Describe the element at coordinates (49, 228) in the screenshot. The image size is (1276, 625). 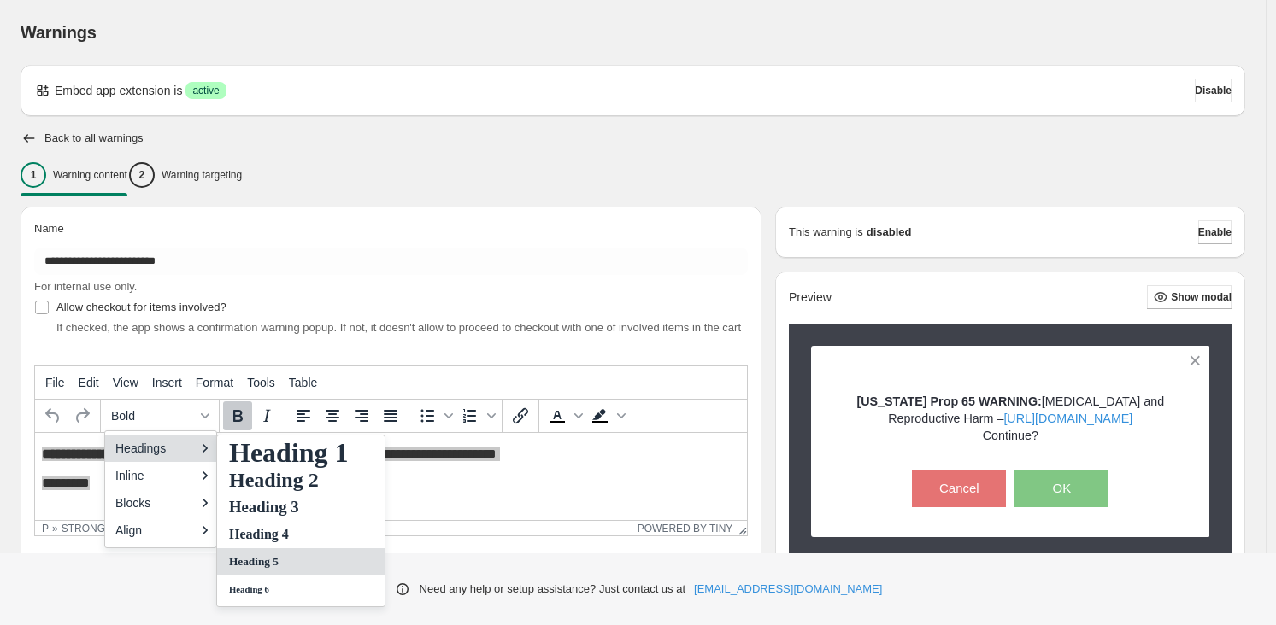
I see `span: Name` at that location.